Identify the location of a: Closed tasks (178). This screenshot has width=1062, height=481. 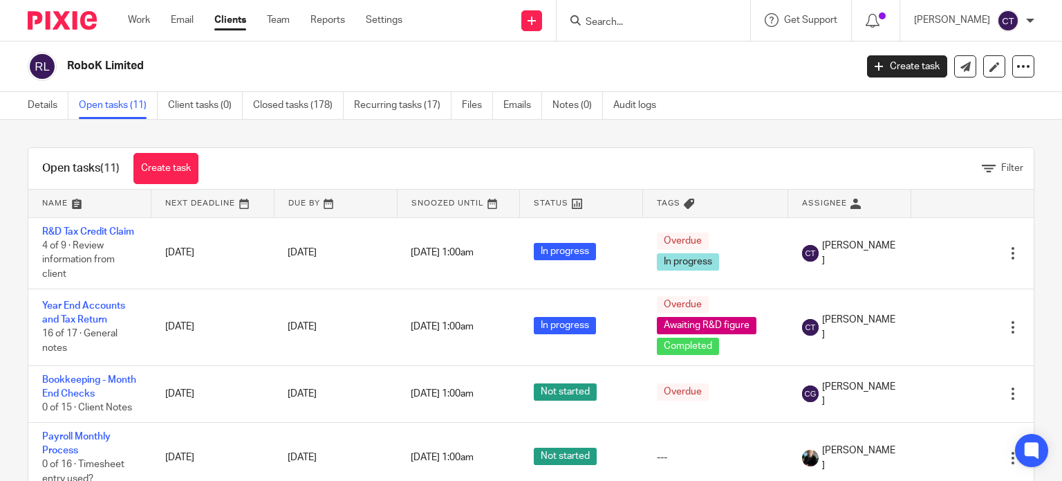
(298, 105).